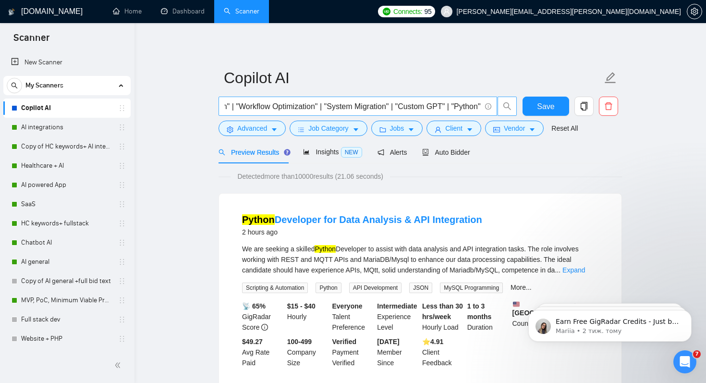 The width and height of the screenshot is (706, 383). I want to click on button: settingAdvancedcaret-down, so click(252, 128).